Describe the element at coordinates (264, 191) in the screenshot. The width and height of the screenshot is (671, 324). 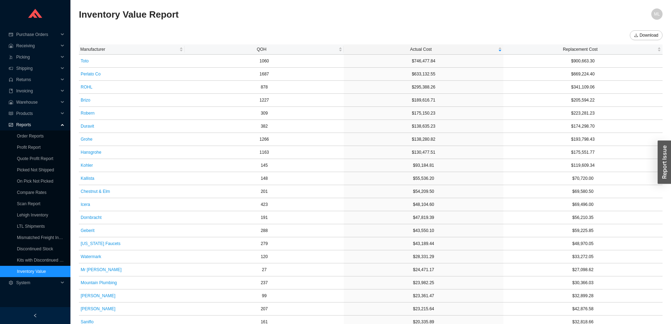
I see `td: 201` at that location.